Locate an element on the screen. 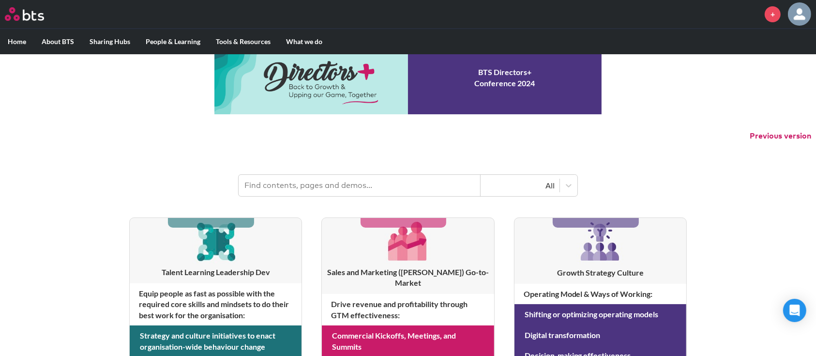 This screenshot has width=816, height=356. div: All is located at coordinates (520, 185).